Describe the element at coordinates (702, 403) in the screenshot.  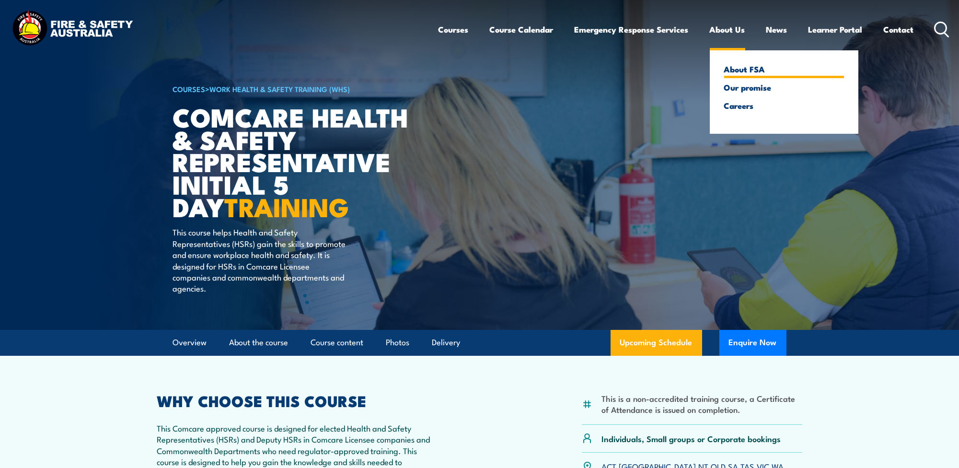
I see `li: This is a non-accredited training course, a Certificate of Attendance is issued on completion.` at that location.